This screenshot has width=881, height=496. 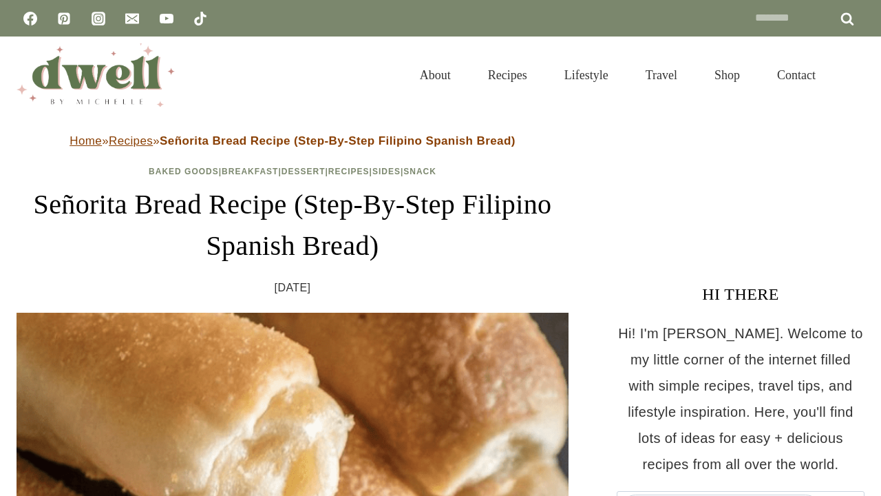 What do you see at coordinates (853, 75) in the screenshot?
I see `button: View Search Form` at bounding box center [853, 75].